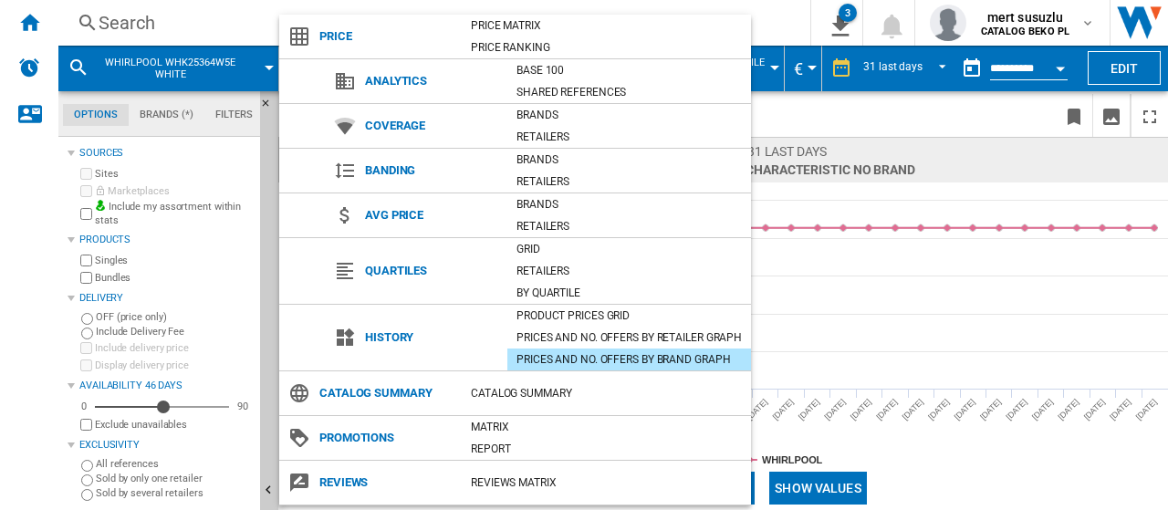  Describe the element at coordinates (432, 215) in the screenshot. I see `span: Avg price` at that location.